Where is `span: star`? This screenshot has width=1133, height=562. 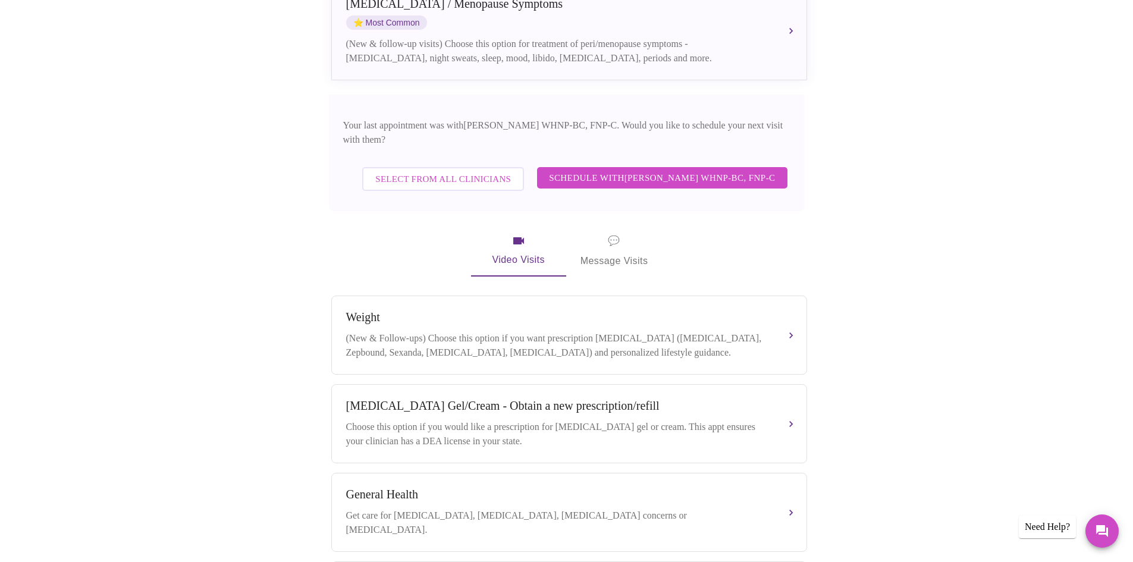
span: star is located at coordinates (358, 23).